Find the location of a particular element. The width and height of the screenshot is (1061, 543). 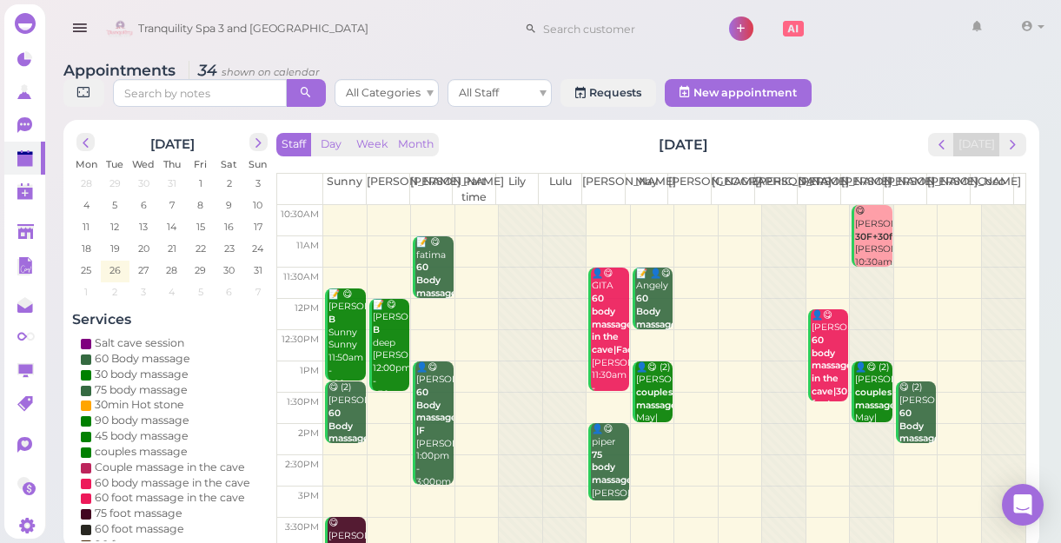

span: 15 is located at coordinates (201, 227).